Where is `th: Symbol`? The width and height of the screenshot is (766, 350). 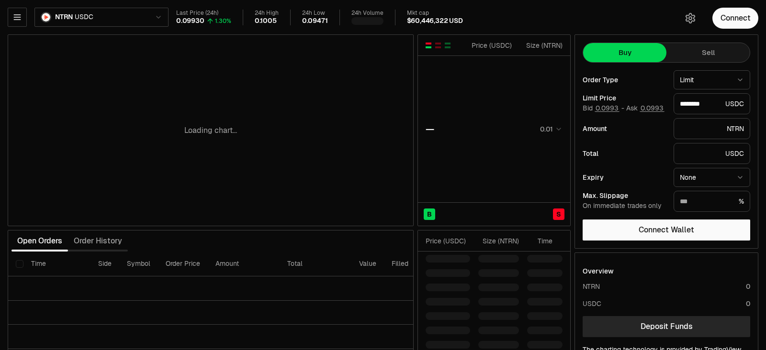 th: Symbol is located at coordinates (138, 264).